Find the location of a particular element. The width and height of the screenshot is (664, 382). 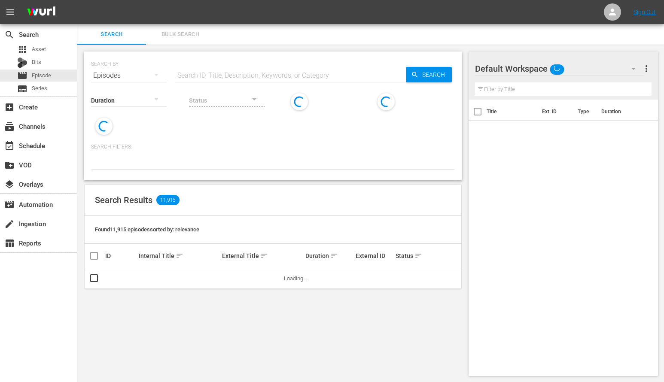

div: Episodes is located at coordinates (129, 76).